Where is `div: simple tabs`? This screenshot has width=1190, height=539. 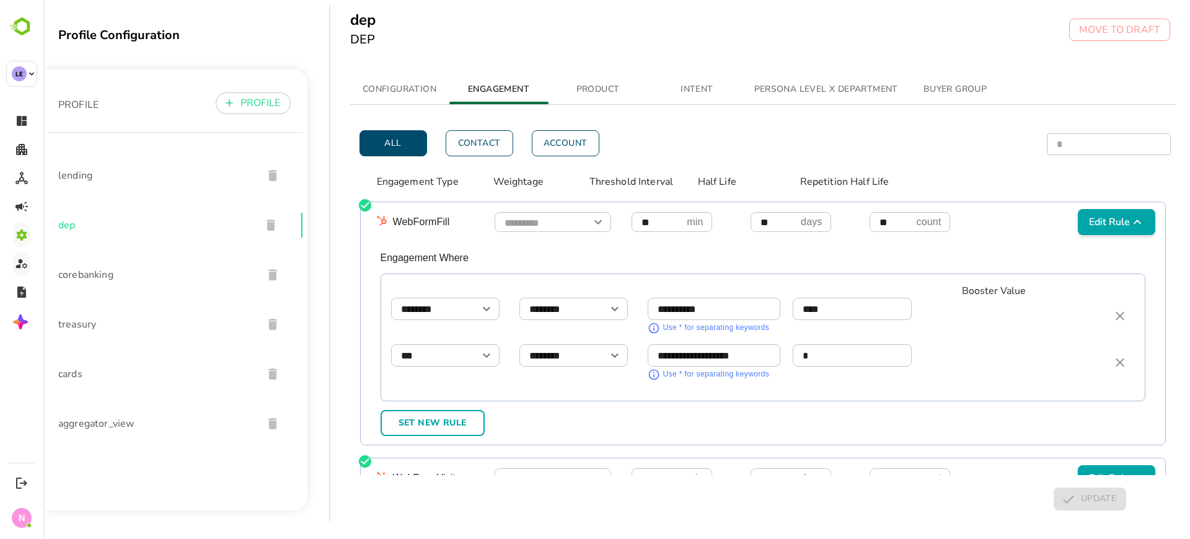 div: simple tabs is located at coordinates (720, 89).